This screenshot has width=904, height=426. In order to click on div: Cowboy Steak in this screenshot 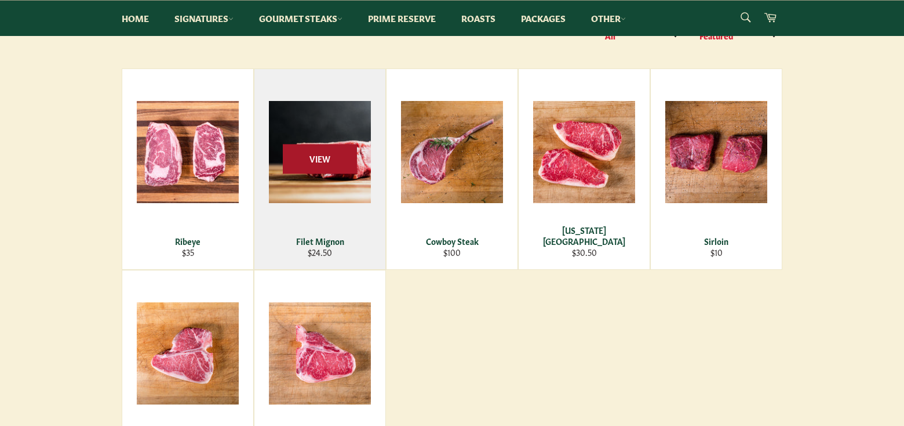, I will do `click(452, 241)`.